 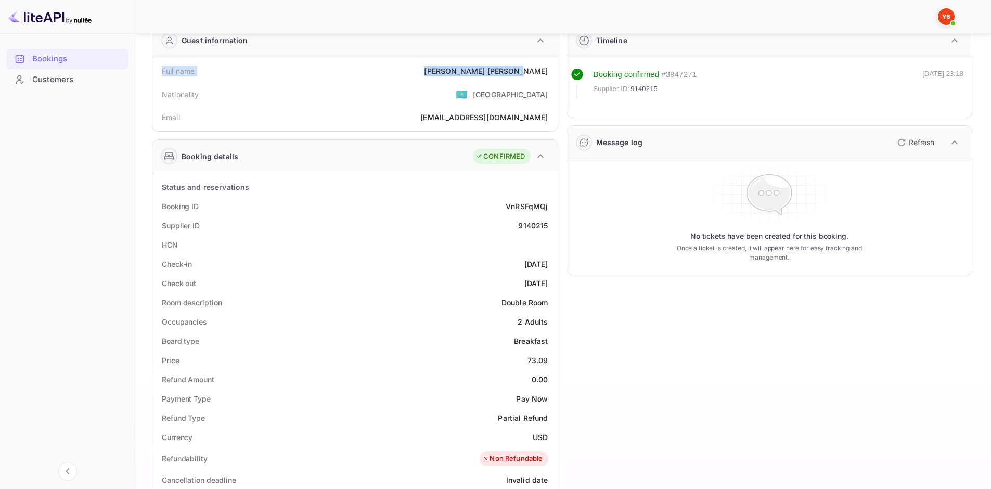 What do you see at coordinates (199, 480) in the screenshot?
I see `div: Cancellation deadline` at bounding box center [199, 480].